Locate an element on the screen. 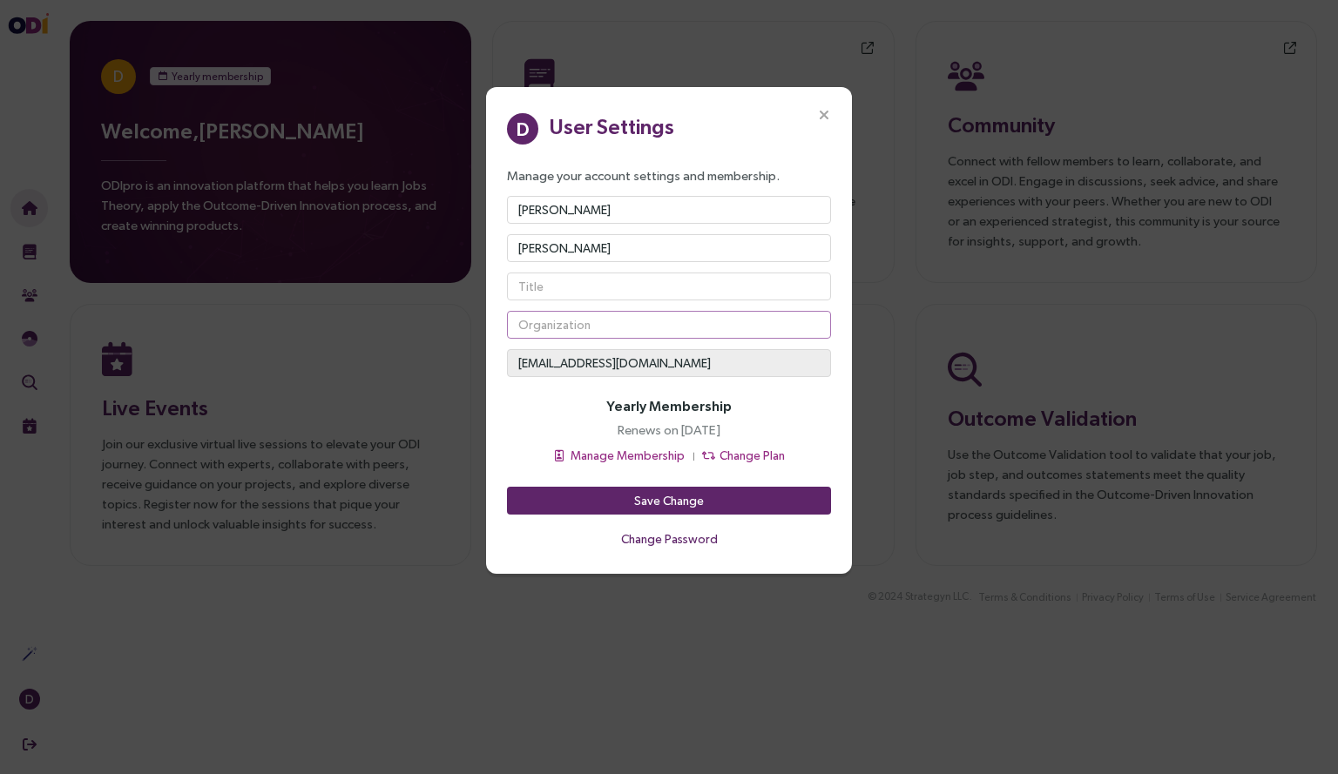 This screenshot has height=774, width=1338. input: Last Name is located at coordinates (669, 248).